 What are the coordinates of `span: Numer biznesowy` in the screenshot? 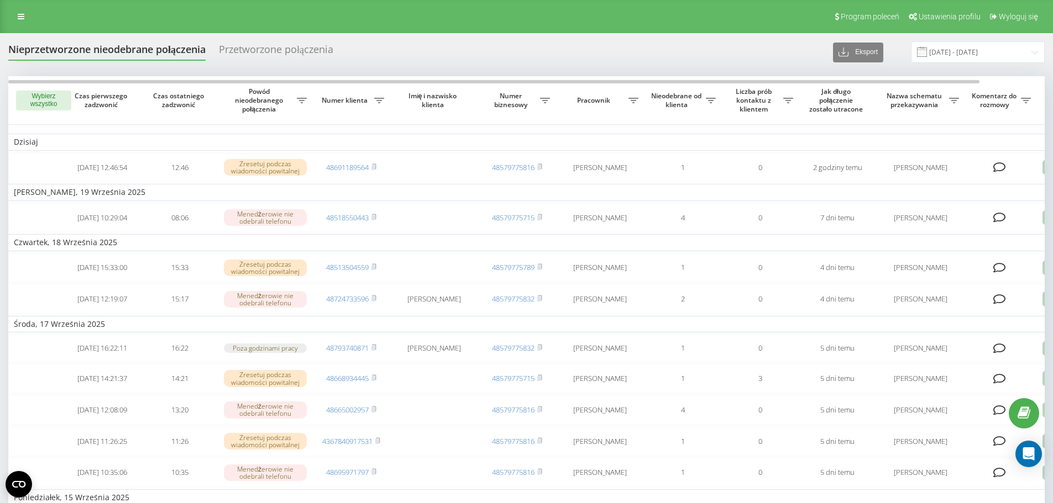 It's located at (512, 100).